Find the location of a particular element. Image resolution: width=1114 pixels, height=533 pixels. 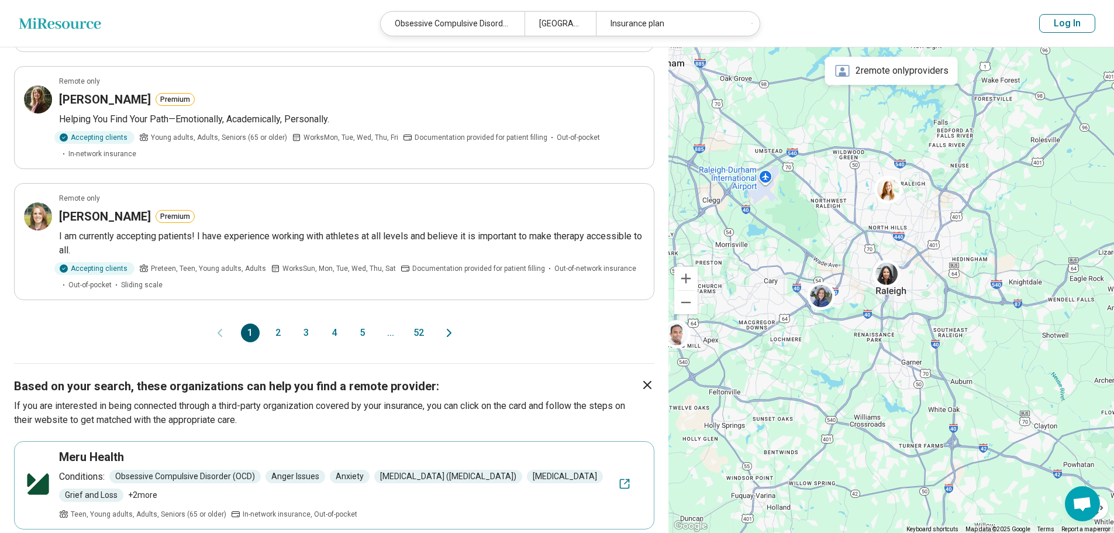

span: Works Sun, Mon, Tue, Wed, Thu, Sat is located at coordinates (339, 268).